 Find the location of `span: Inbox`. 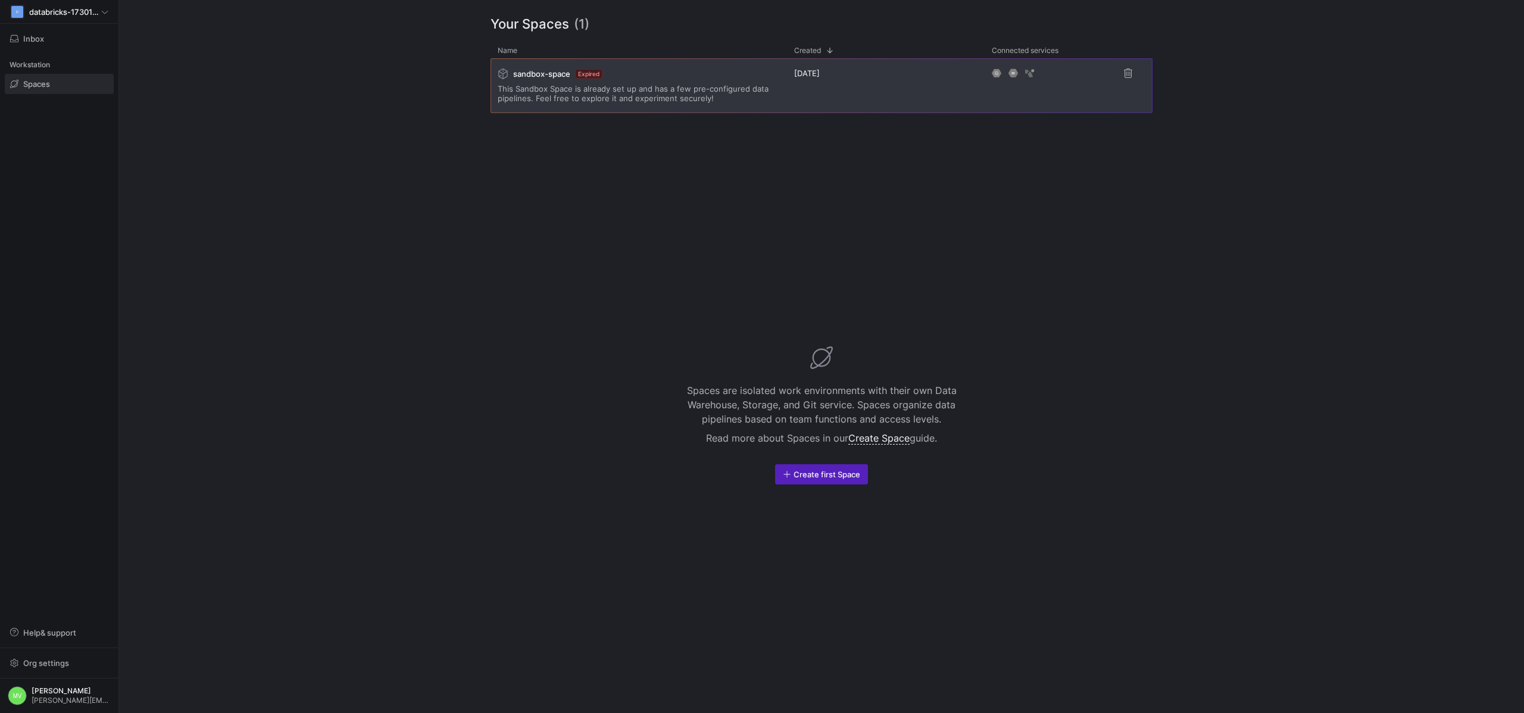

span: Inbox is located at coordinates (33, 39).